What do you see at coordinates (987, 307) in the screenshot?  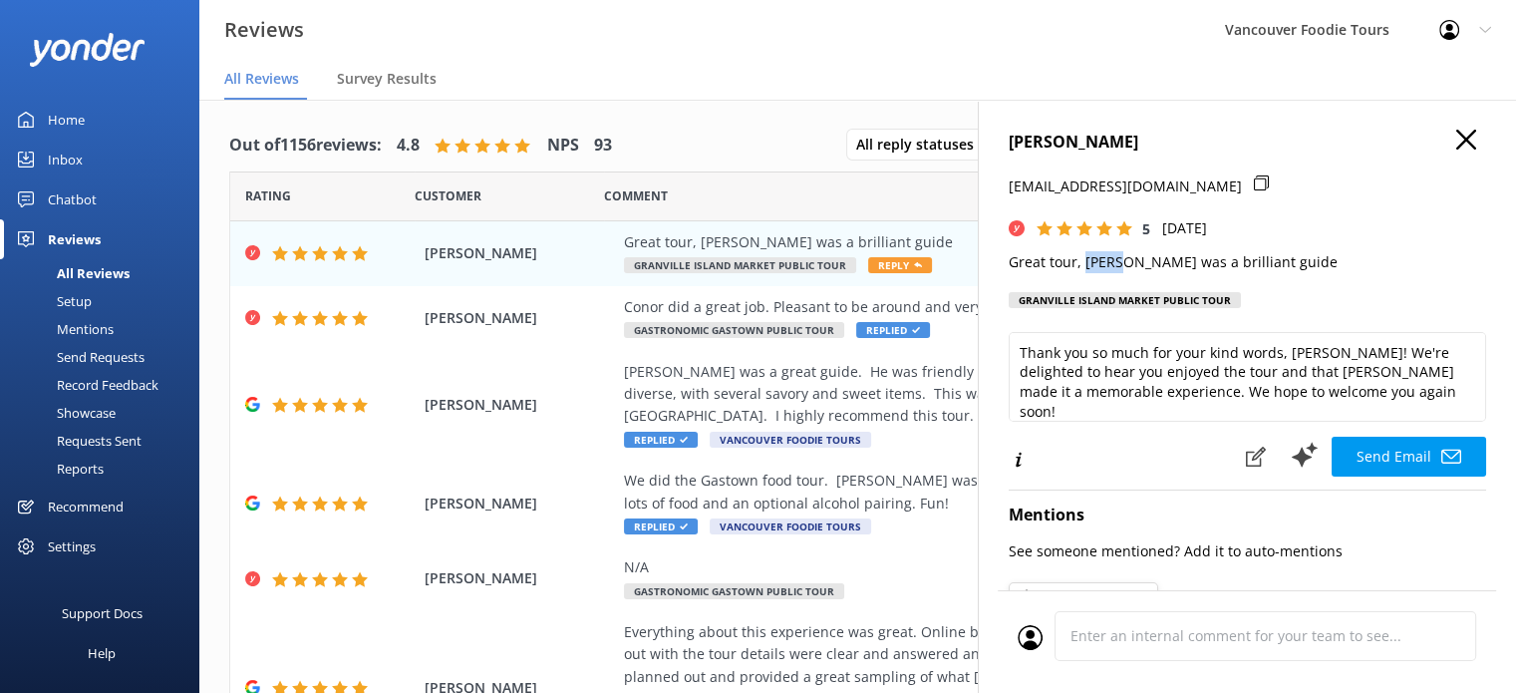 I see `div: Conor did a great job. Pleasant to be around and very knowledgeable` at bounding box center [987, 307].